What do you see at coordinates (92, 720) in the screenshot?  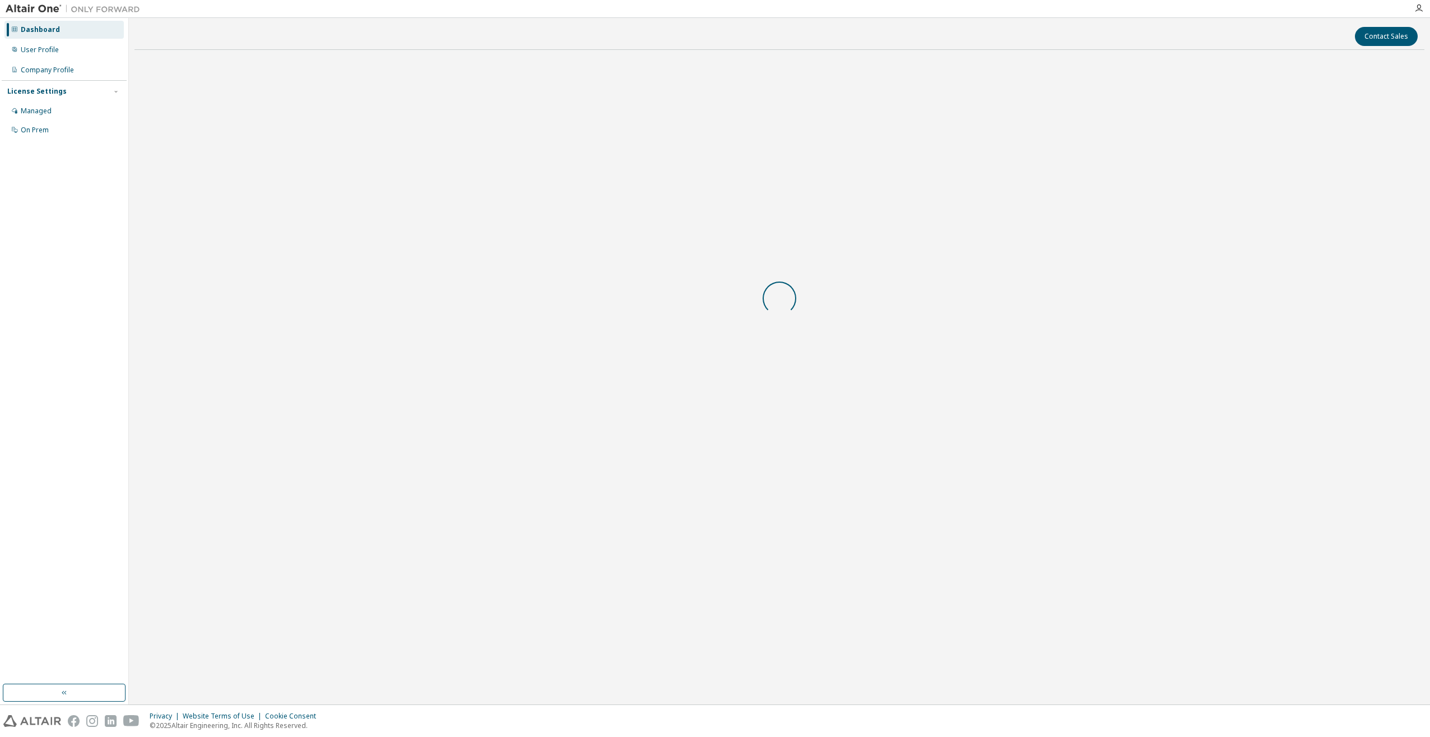 I see `img: instagram.svg` at bounding box center [92, 720].